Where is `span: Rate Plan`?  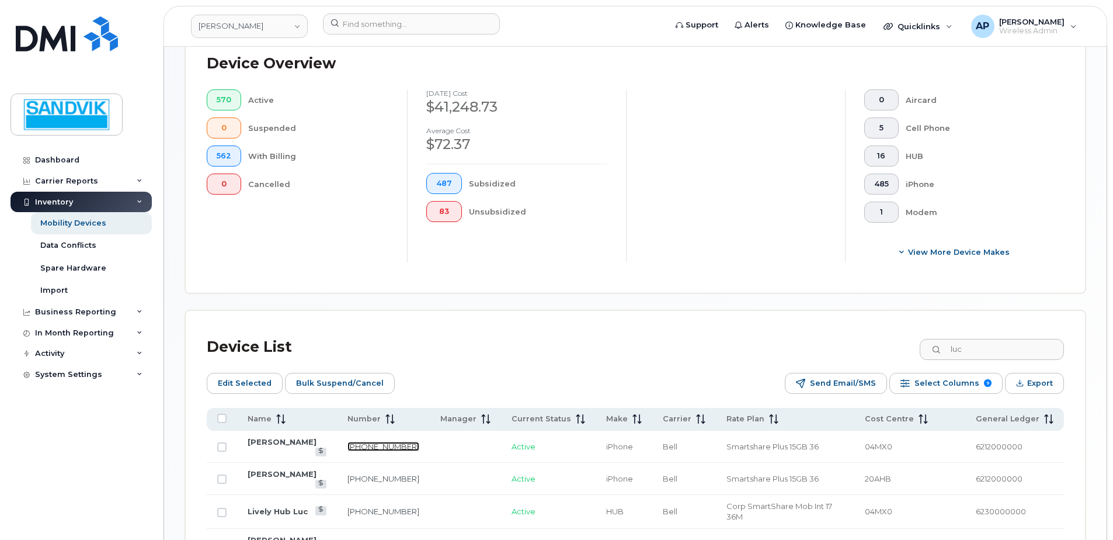
span: Rate Plan is located at coordinates (745, 419).